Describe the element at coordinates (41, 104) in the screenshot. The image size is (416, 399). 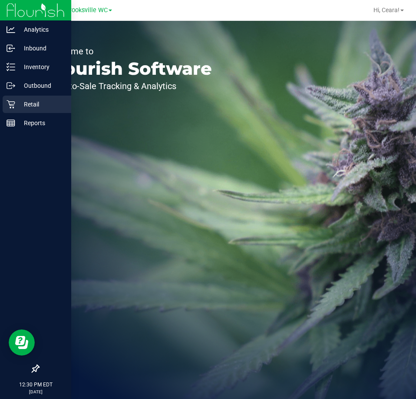
I see `p: Retail` at that location.